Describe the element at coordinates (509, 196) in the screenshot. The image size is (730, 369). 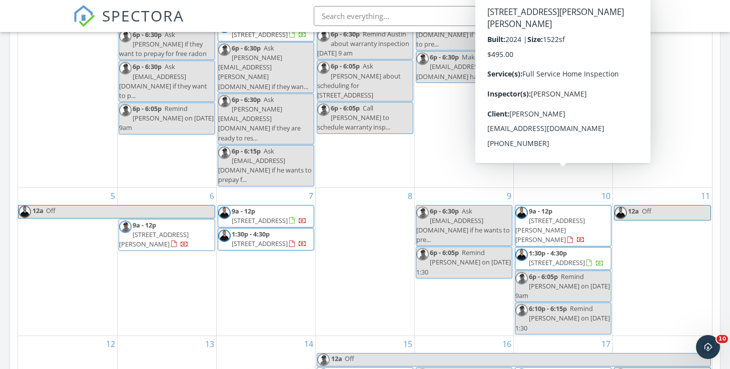
I see `a: Go to October 9, 2025` at that location.